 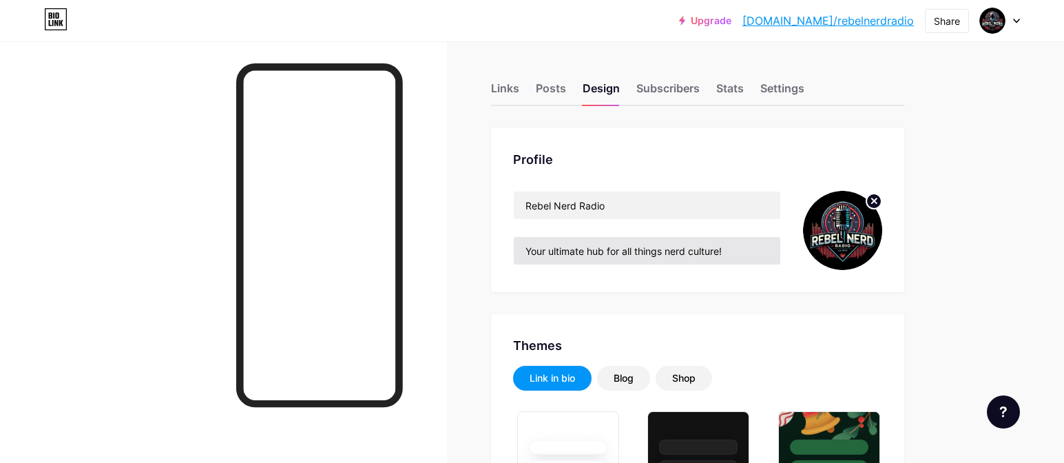 What do you see at coordinates (552, 378) in the screenshot?
I see `div: Link in bio` at bounding box center [552, 378].